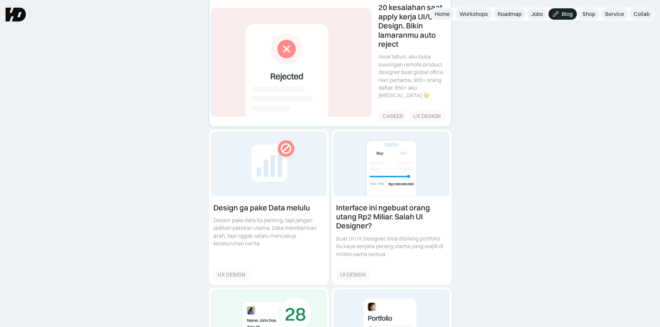  What do you see at coordinates (509, 14) in the screenshot?
I see `a: Roadmap` at bounding box center [509, 14].